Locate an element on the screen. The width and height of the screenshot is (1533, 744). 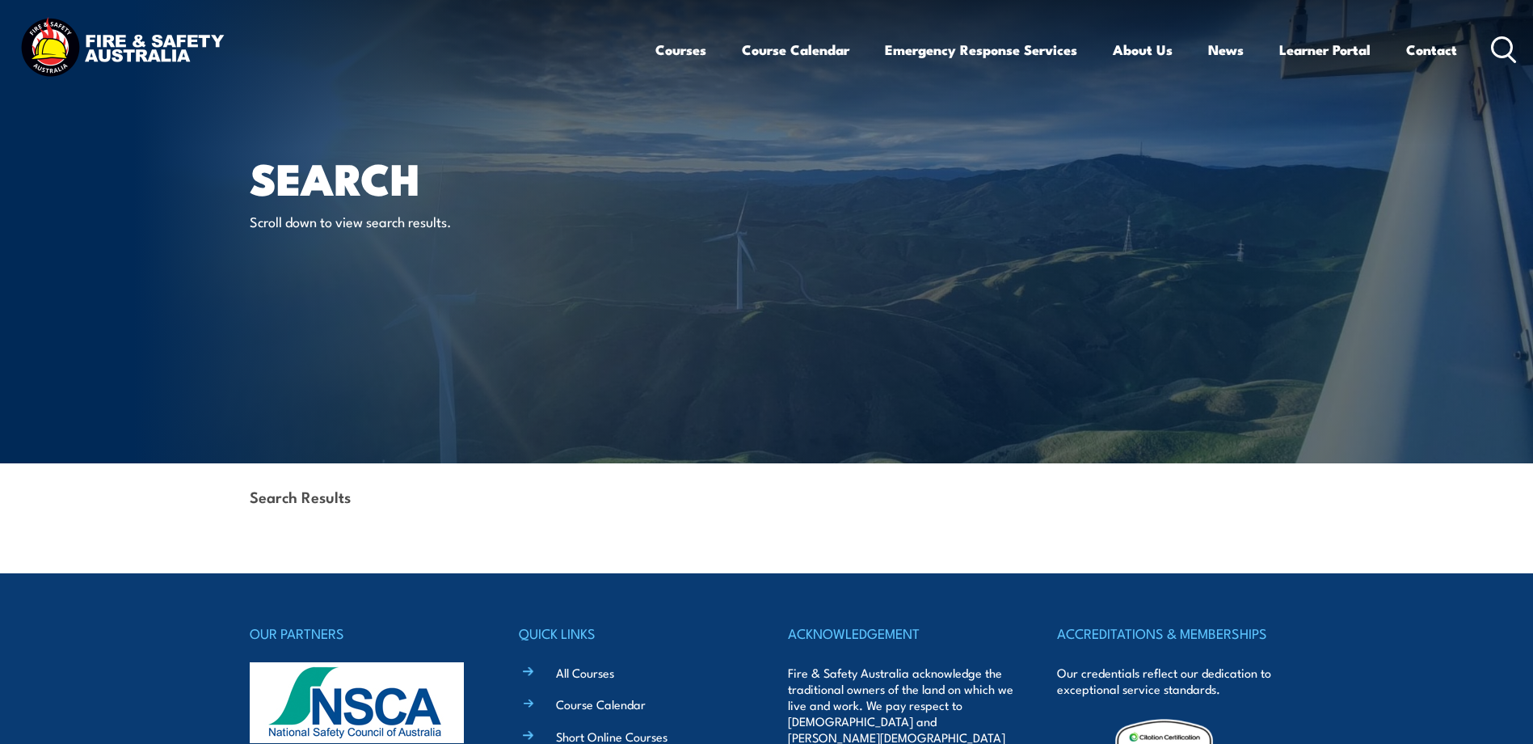
p: Scroll down to view search results. is located at coordinates (397, 221).